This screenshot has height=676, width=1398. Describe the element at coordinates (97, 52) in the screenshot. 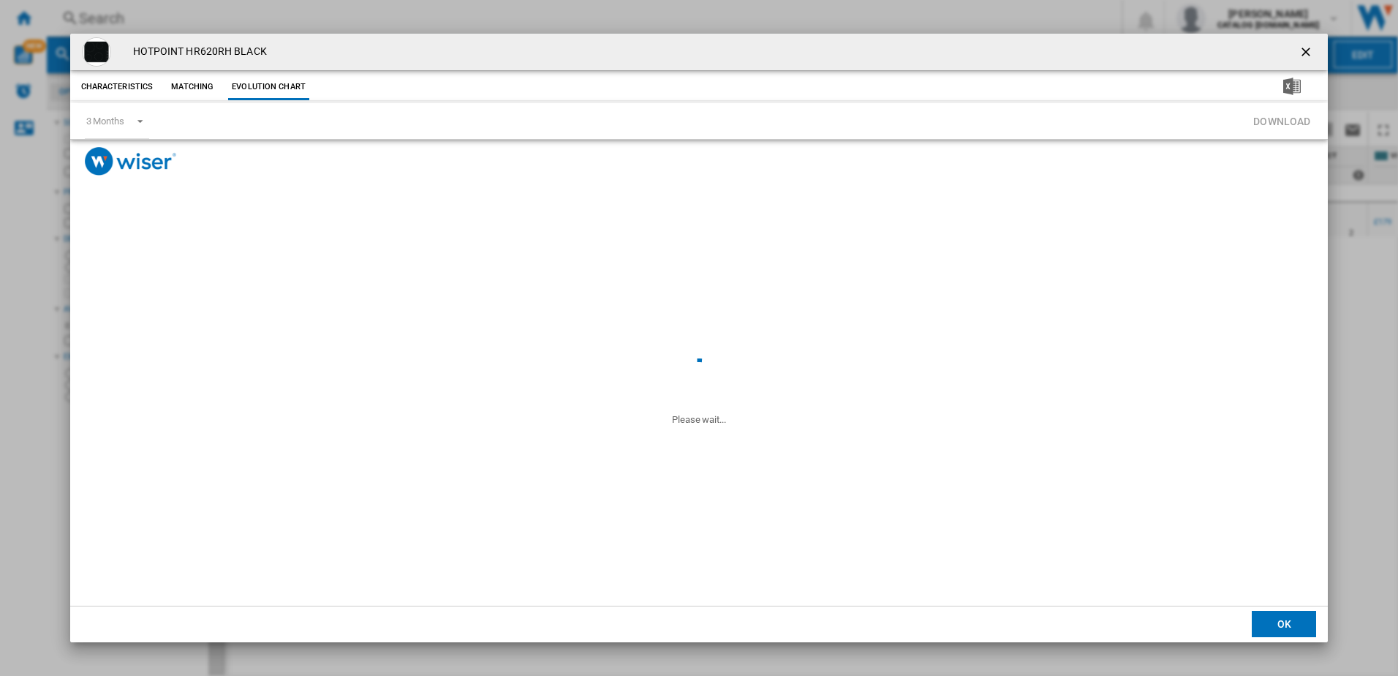

I see `img: HR620RH_1_Supersize.jpg` at that location.